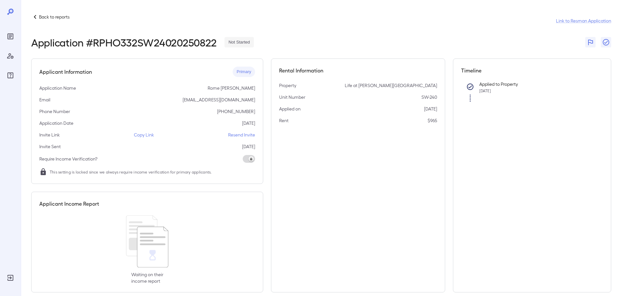 The width and height of the screenshot is (619, 296). I want to click on button: Close Report, so click(606, 42).